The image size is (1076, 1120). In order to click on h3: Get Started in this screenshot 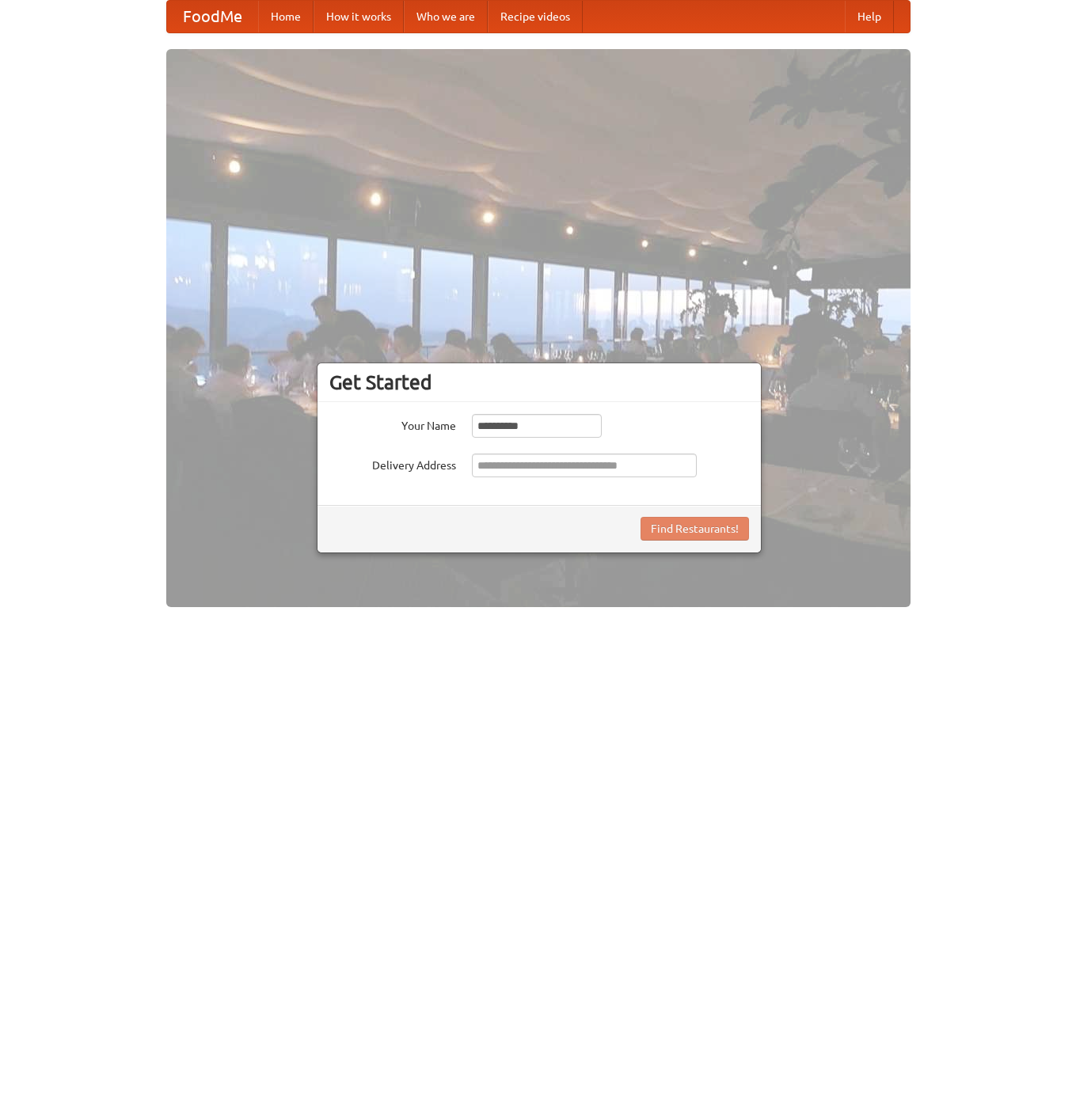, I will do `click(539, 382)`.